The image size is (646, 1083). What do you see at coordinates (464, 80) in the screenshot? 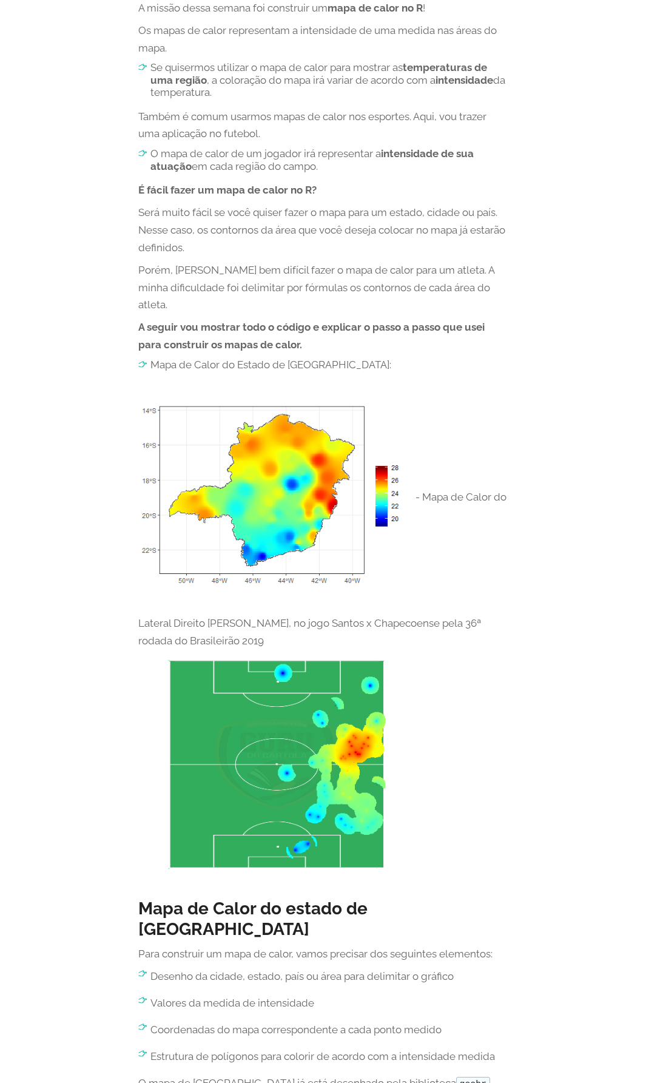
I see `strong: intensidade` at bounding box center [464, 80].